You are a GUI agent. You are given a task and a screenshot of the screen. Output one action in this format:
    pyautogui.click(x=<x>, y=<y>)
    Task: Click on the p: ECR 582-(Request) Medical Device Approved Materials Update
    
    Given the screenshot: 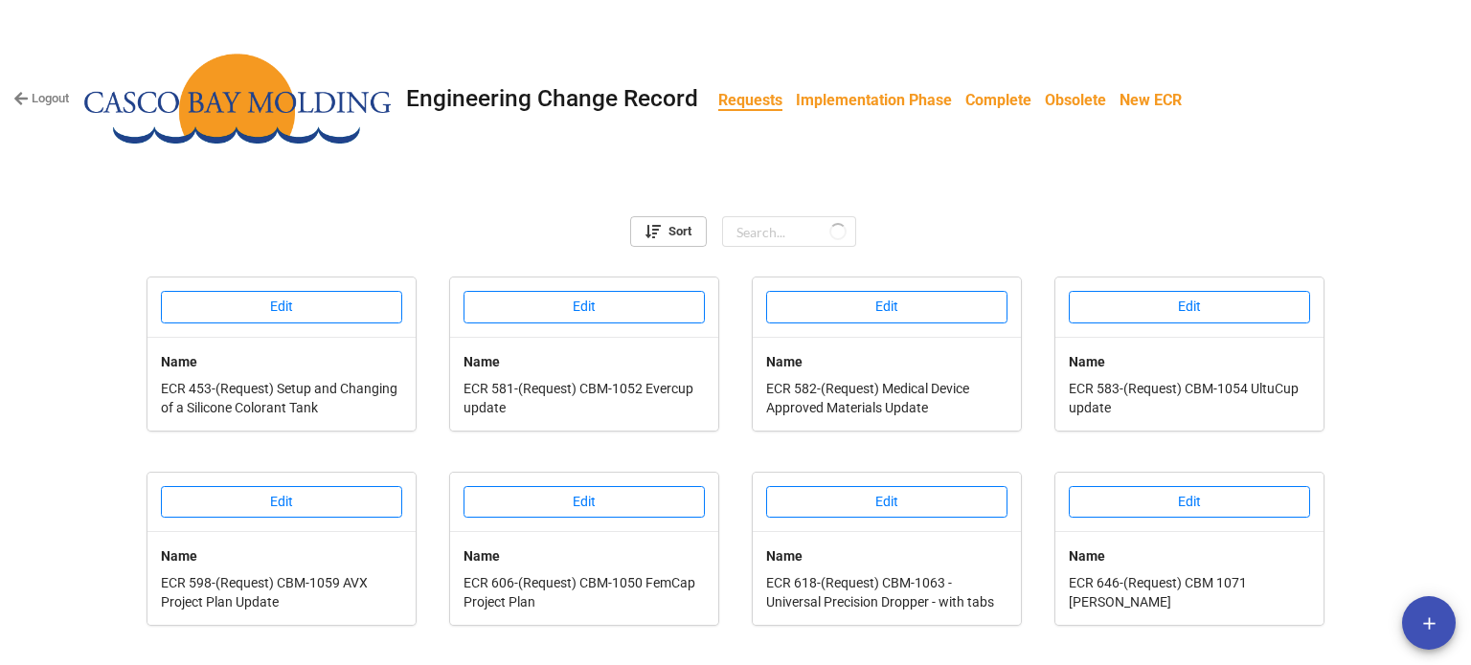 What is the action you would take?
    pyautogui.click(x=887, y=398)
    